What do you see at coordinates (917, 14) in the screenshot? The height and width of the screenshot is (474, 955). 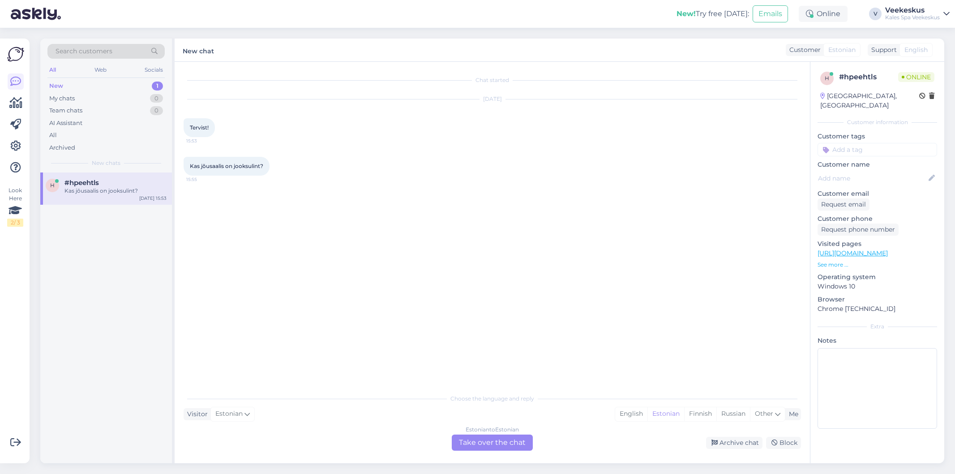 I see `a: VeekeskusKales Spa Veekeskus` at bounding box center [917, 14].